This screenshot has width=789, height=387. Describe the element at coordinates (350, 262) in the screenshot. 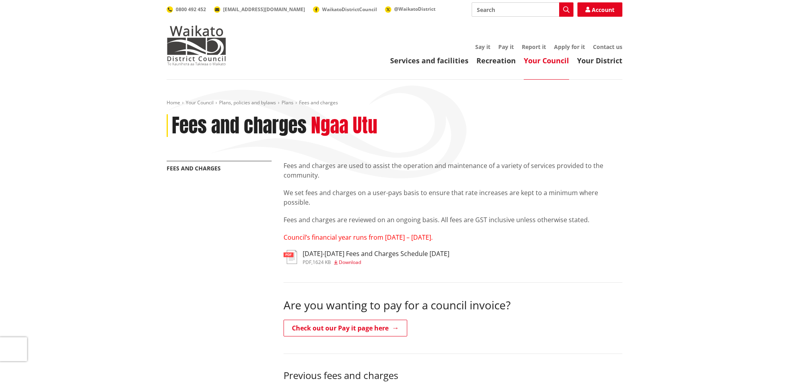

I see `span: Download` at that location.